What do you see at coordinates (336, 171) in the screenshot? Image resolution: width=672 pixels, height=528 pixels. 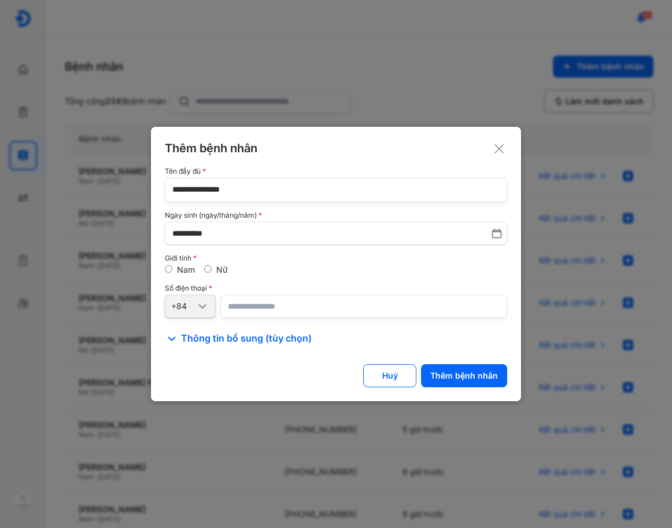 I see `div: Tên đầy đủ` at bounding box center [336, 171].